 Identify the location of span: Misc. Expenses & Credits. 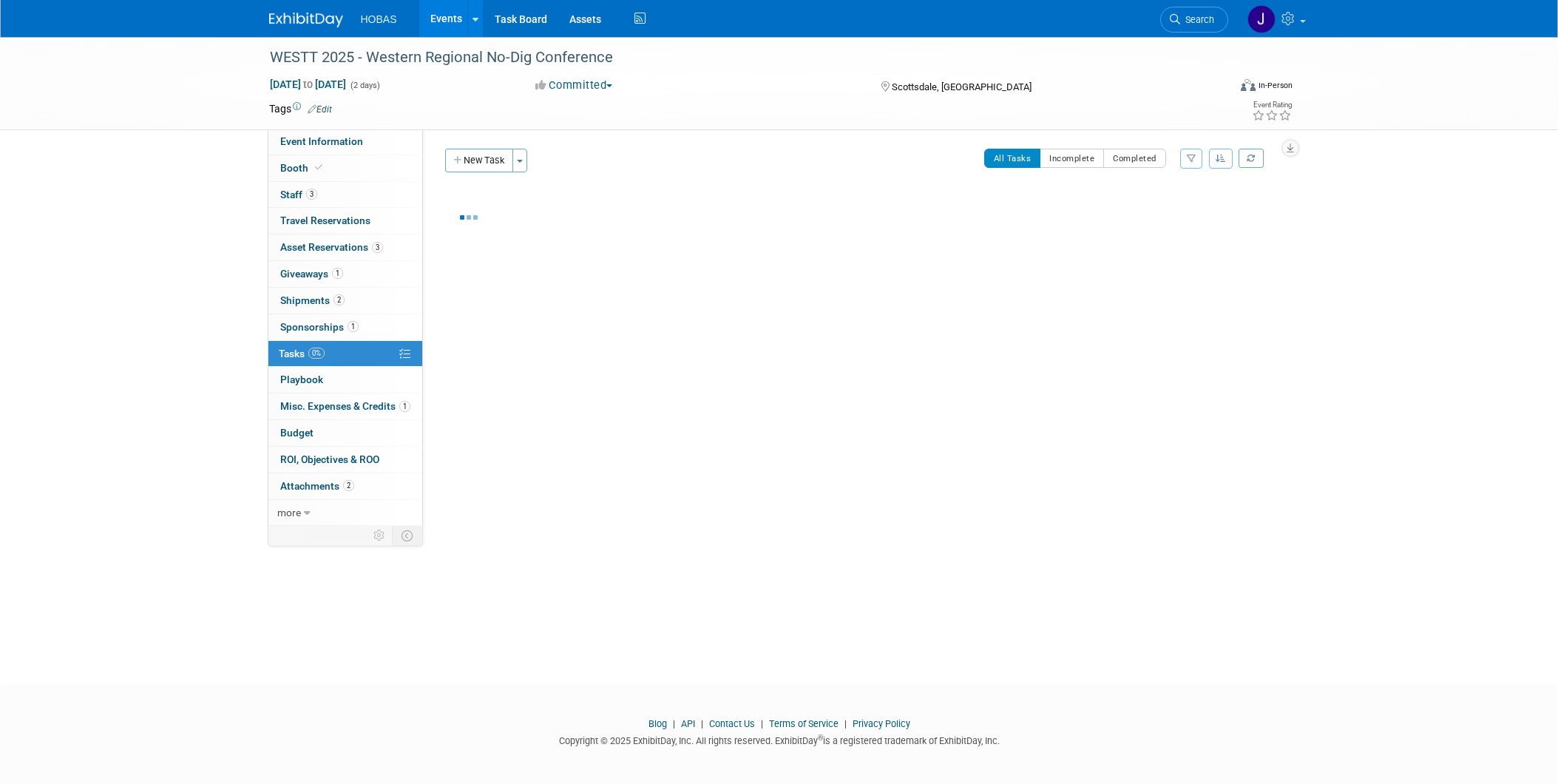
(346, 405).